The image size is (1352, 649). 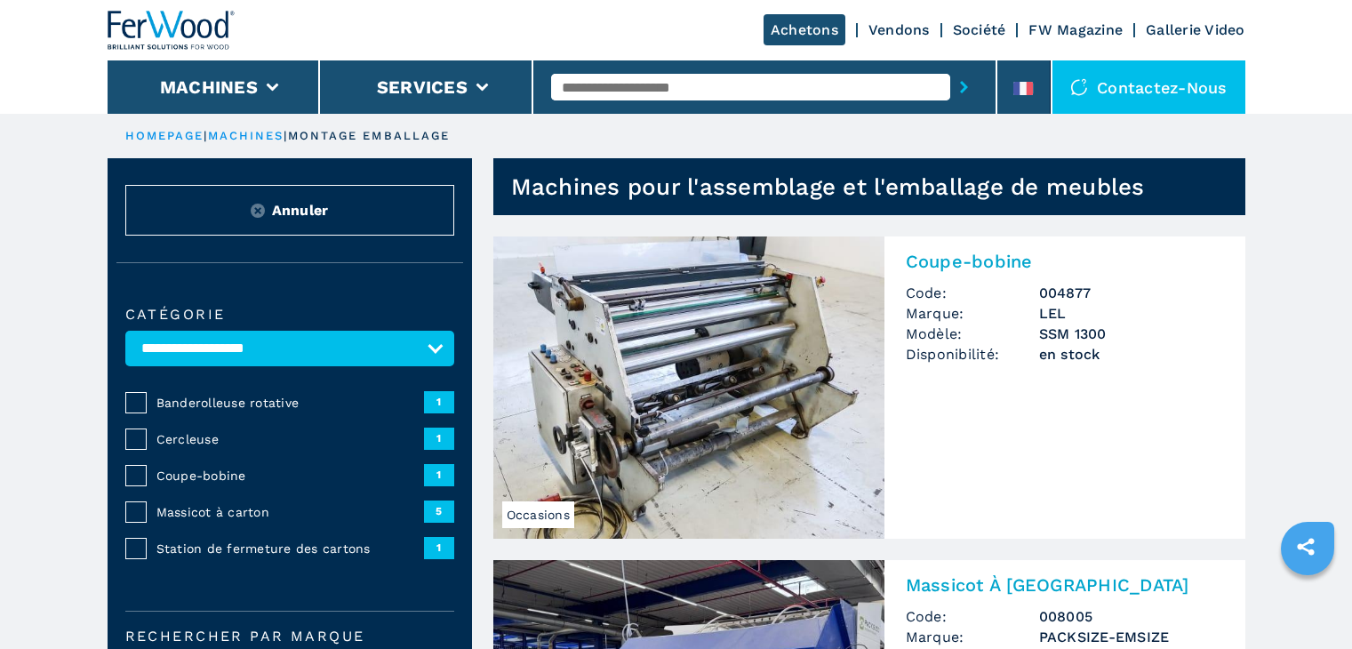 I want to click on a: Société, so click(x=979, y=29).